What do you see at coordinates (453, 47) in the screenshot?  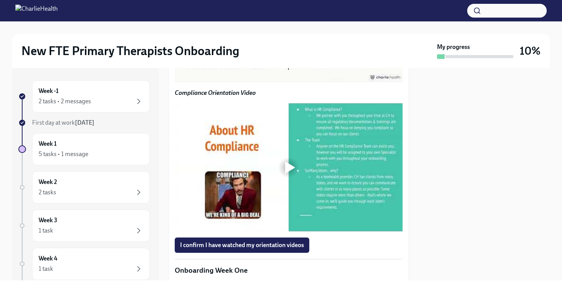 I see `strong: My progress` at bounding box center [453, 47].